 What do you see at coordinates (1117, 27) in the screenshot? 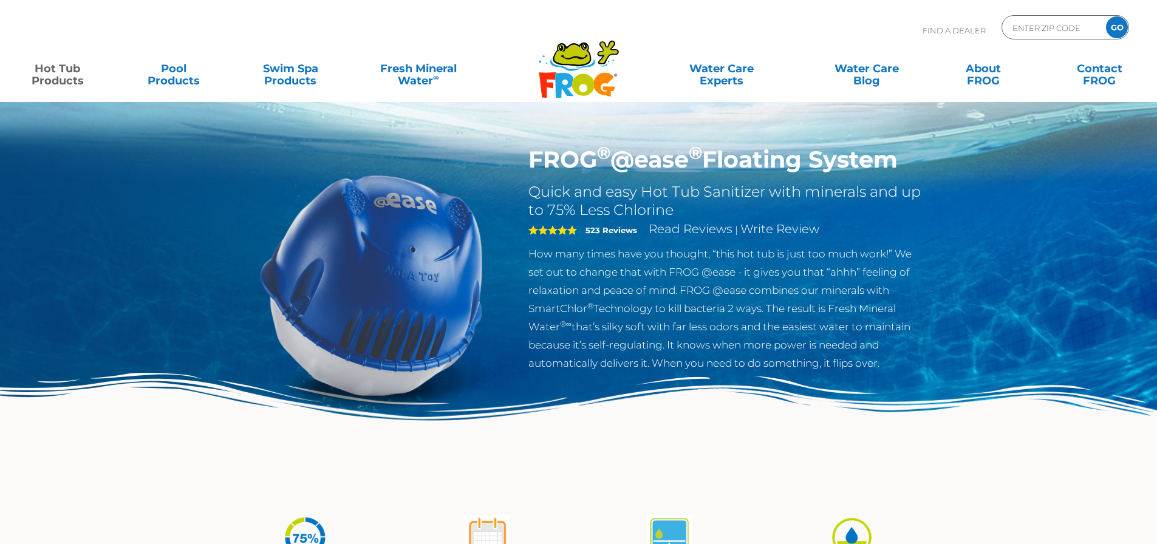
I see `input: GO` at bounding box center [1117, 27].